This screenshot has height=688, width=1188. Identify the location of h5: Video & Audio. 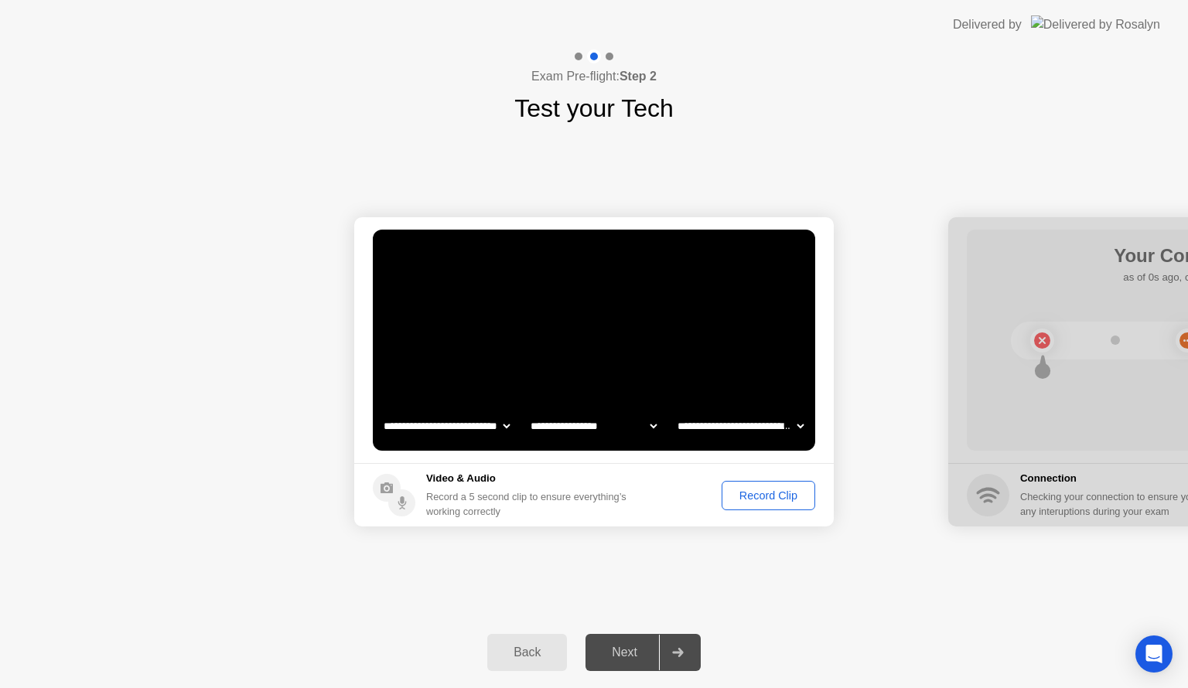
(529, 479).